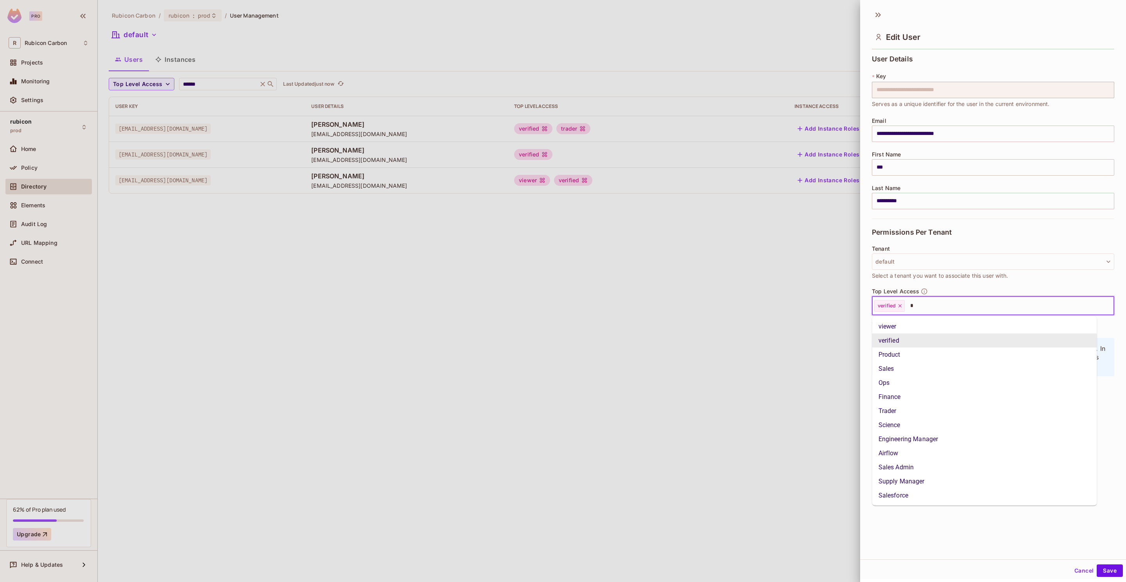 The image size is (1126, 582). What do you see at coordinates (985, 327) in the screenshot?
I see `li: viewer` at bounding box center [985, 327].